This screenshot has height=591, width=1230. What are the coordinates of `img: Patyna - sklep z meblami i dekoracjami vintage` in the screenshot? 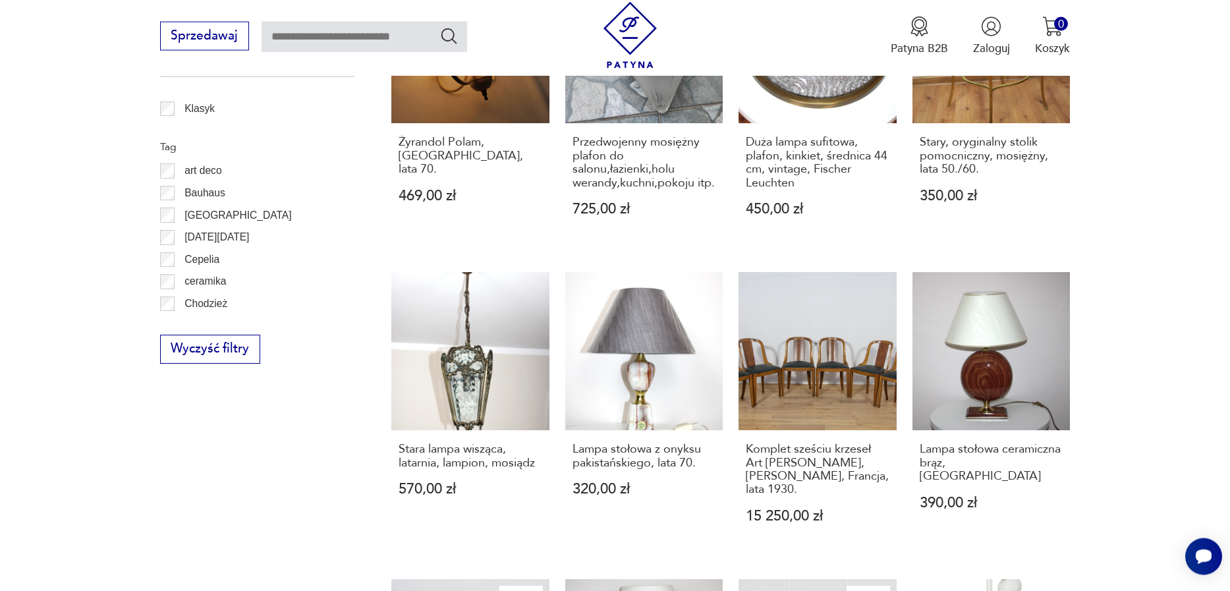 It's located at (630, 35).